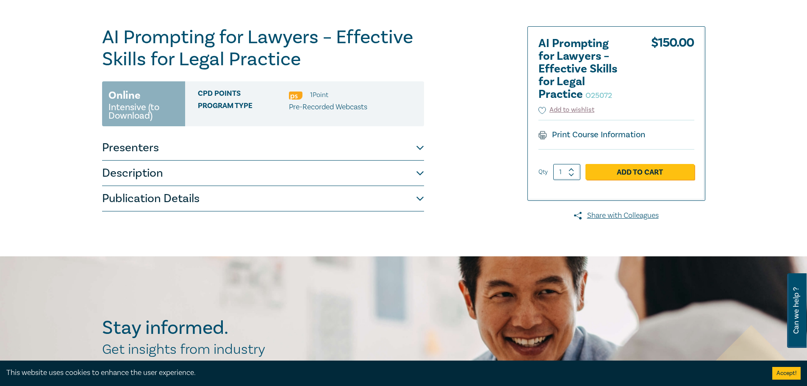 This screenshot has height=386, width=807. What do you see at coordinates (585, 69) in the screenshot?
I see `h2: AI Prompting for Lawyers – Effective Skills for Legal Practice` at bounding box center [585, 69].